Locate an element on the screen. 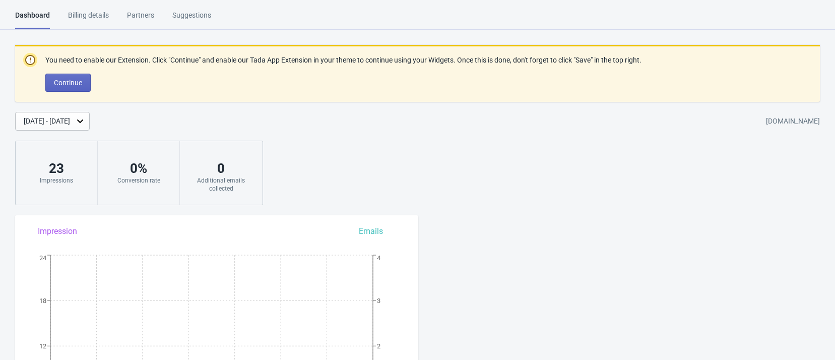 Image resolution: width=835 pixels, height=360 pixels. button: Continue is located at coordinates (68, 83).